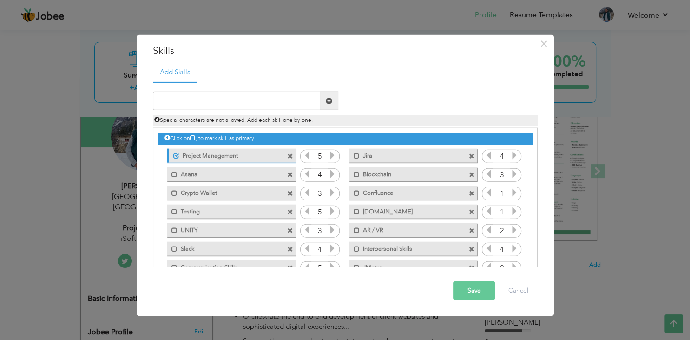  I want to click on label: Draw.io, so click(407, 210).